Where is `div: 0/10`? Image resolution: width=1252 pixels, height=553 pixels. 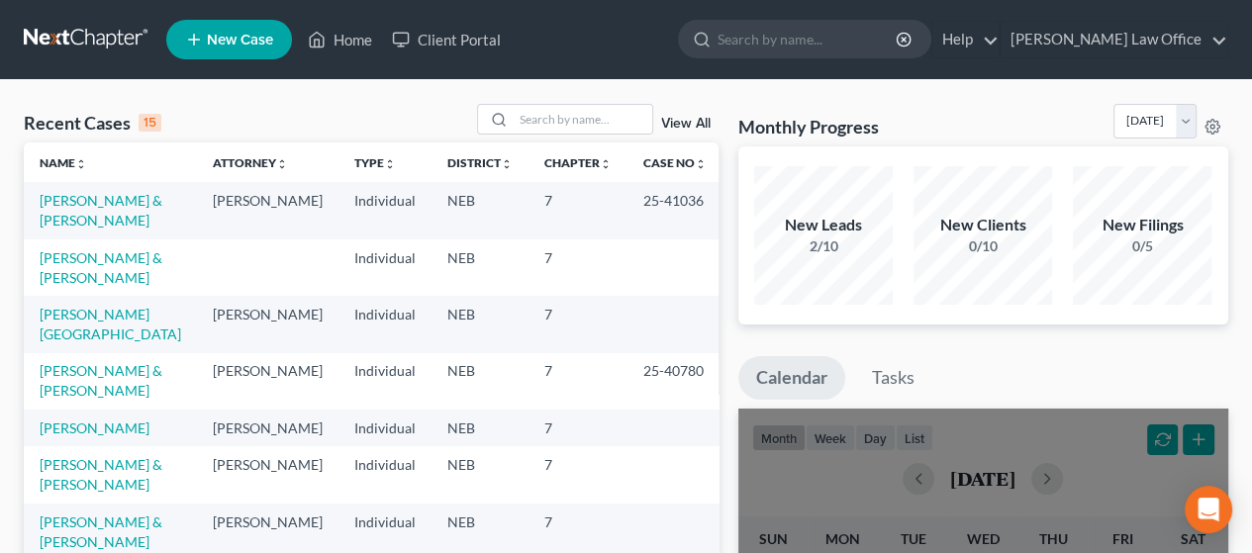 div: 0/10 is located at coordinates (982, 246).